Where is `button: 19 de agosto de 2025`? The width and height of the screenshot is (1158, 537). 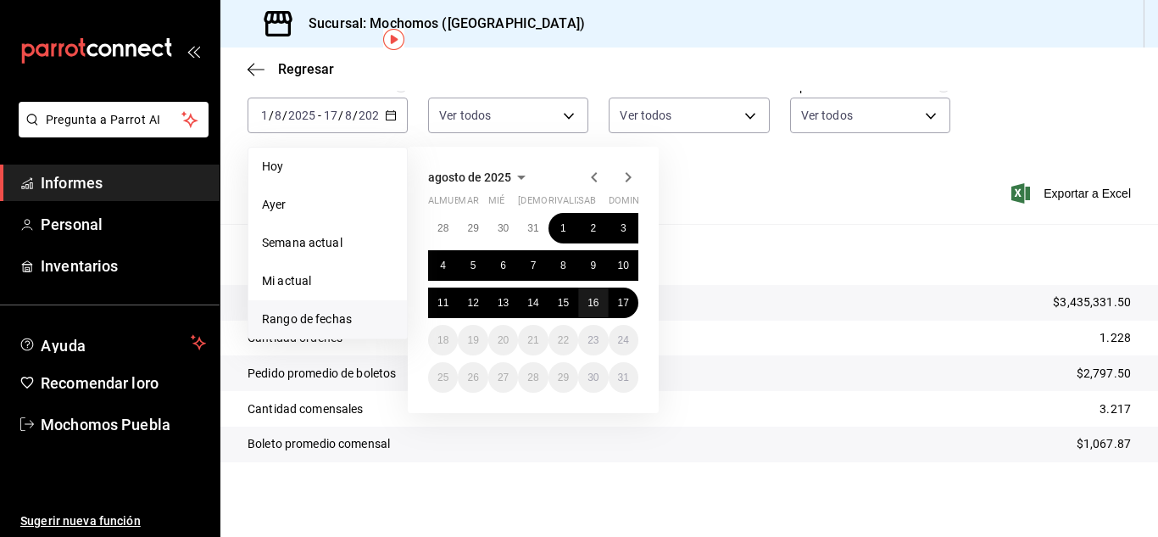
button: 19 de agosto de 2025 is located at coordinates (472, 340).